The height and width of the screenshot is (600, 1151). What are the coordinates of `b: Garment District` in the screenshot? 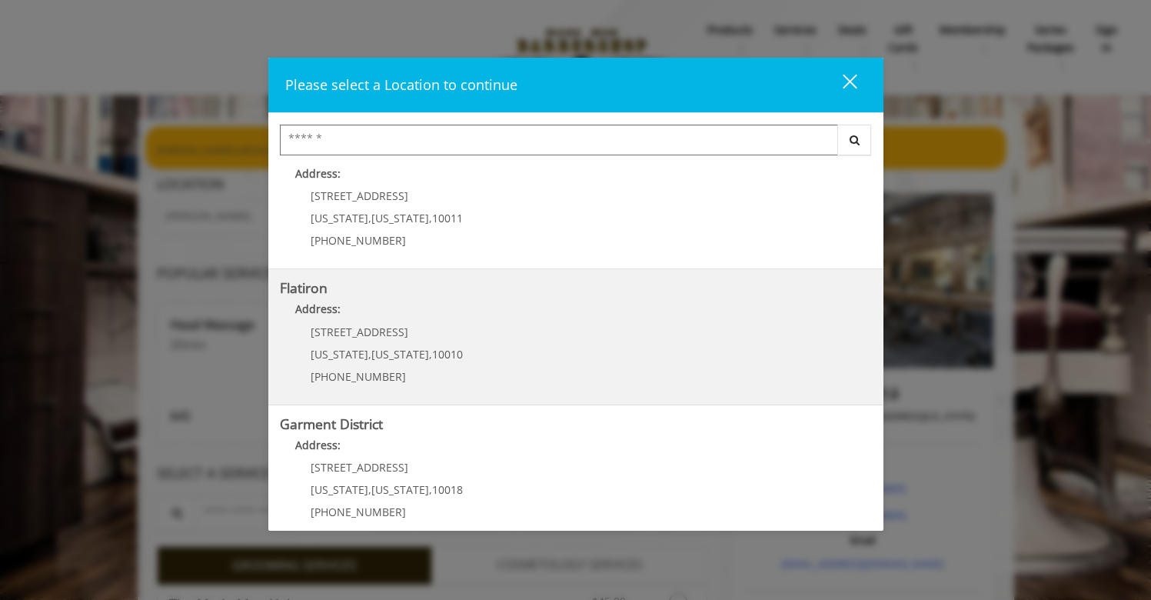 It's located at (331, 424).